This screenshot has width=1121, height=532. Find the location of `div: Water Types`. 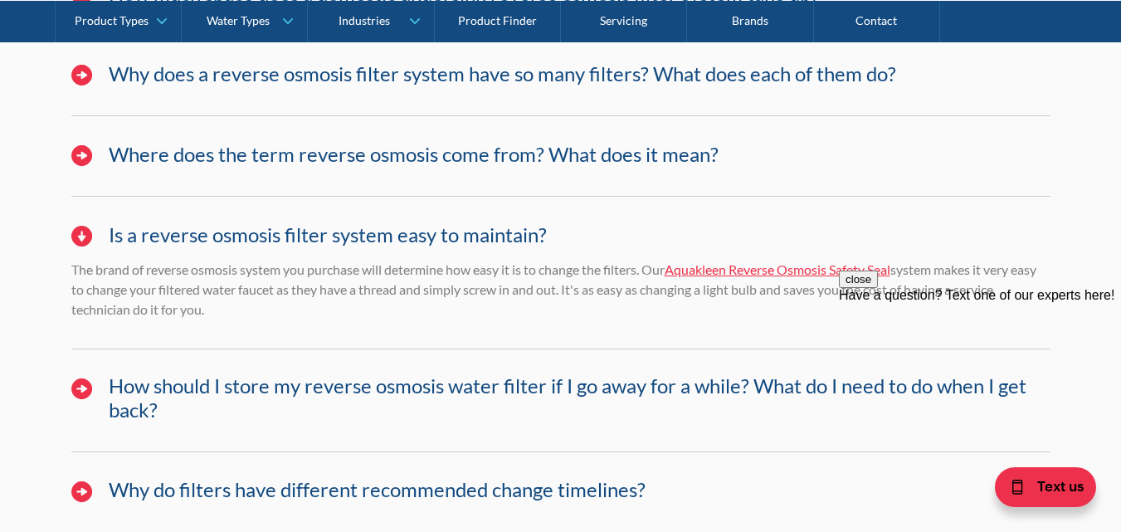

div: Water Types is located at coordinates (238, 20).